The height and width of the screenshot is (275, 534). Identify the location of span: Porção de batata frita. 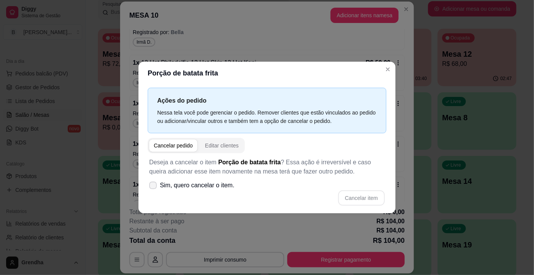
(250, 162).